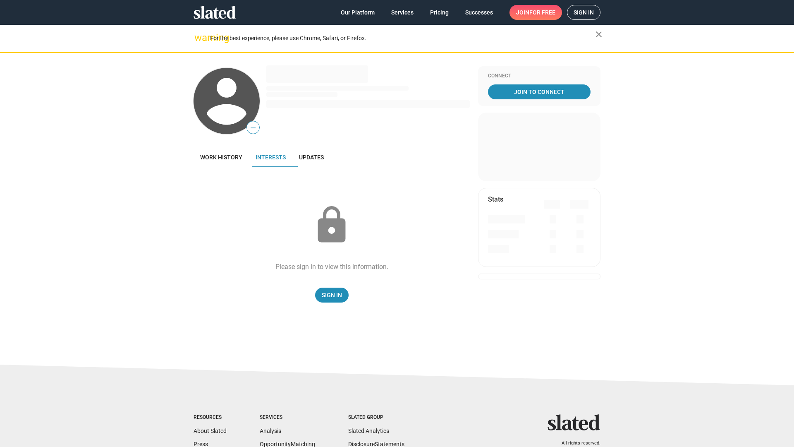 The height and width of the screenshot is (447, 794). Describe the element at coordinates (332, 266) in the screenshot. I see `div: Please sign in to view this information.` at that location.